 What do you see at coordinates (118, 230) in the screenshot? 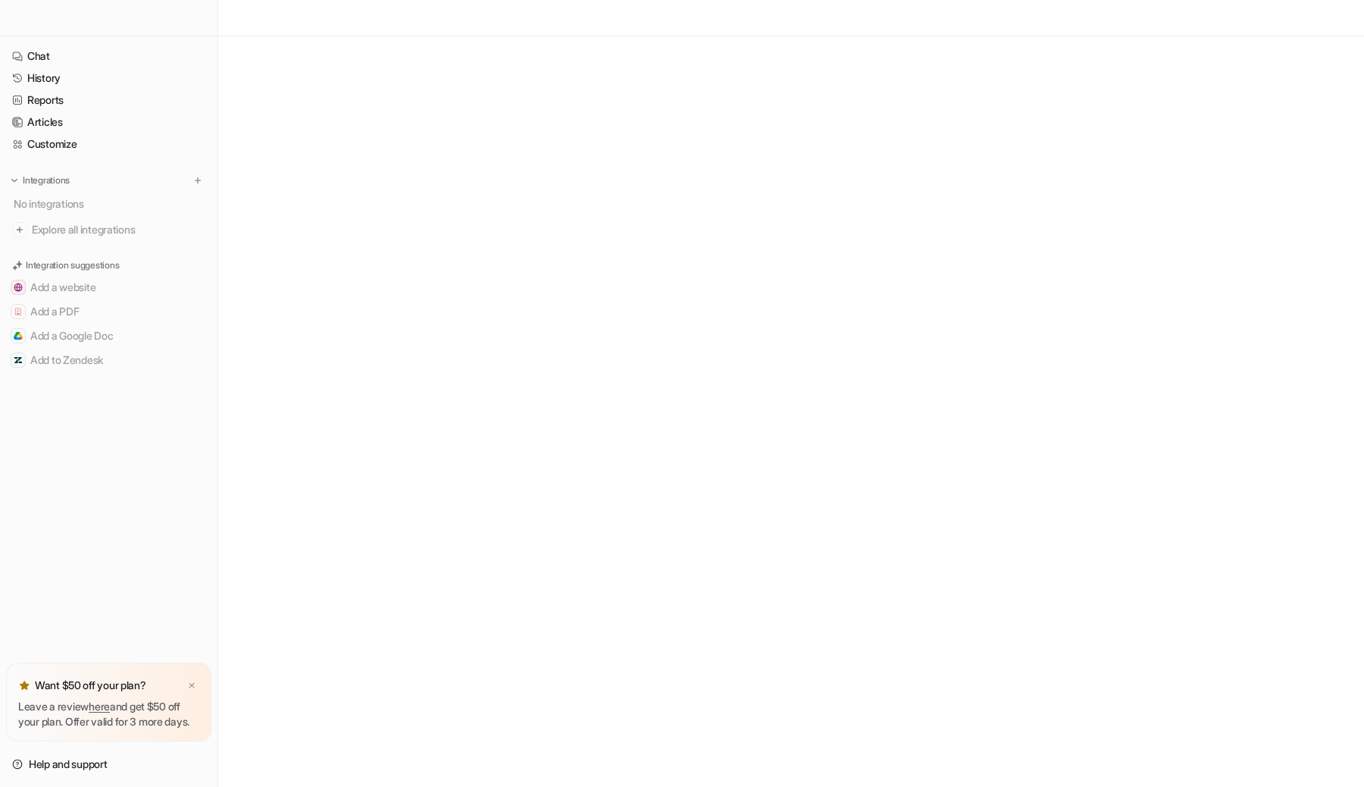
I see `span: Explore all integrations` at bounding box center [118, 230].